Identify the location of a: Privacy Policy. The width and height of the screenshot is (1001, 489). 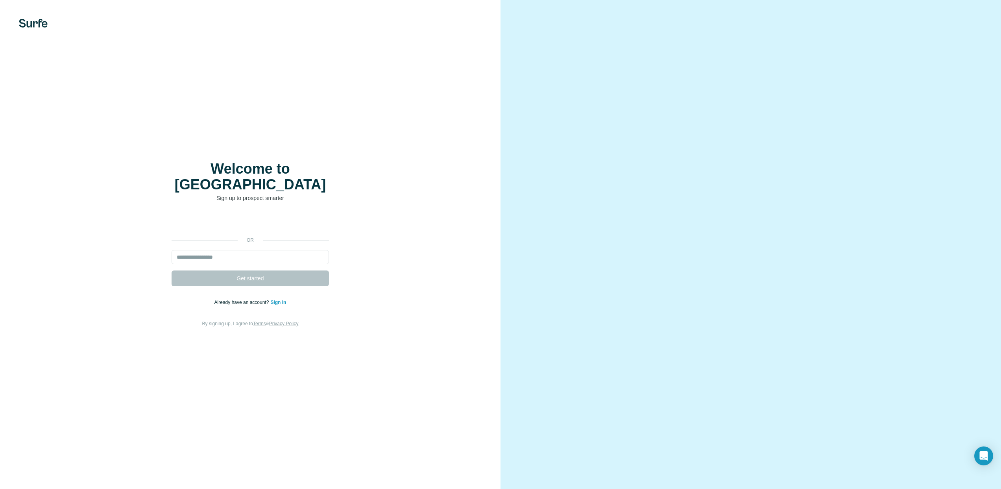
(284, 323).